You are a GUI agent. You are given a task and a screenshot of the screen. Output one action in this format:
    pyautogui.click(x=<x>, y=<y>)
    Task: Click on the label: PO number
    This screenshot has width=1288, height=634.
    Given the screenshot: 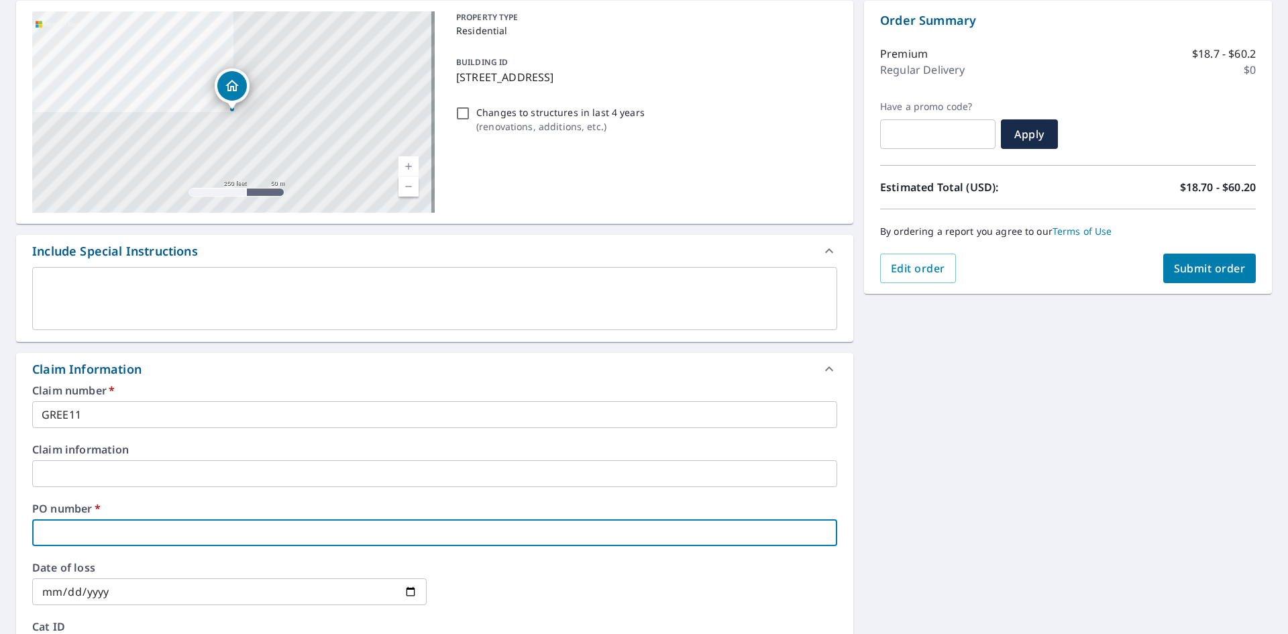 What is the action you would take?
    pyautogui.click(x=435, y=508)
    